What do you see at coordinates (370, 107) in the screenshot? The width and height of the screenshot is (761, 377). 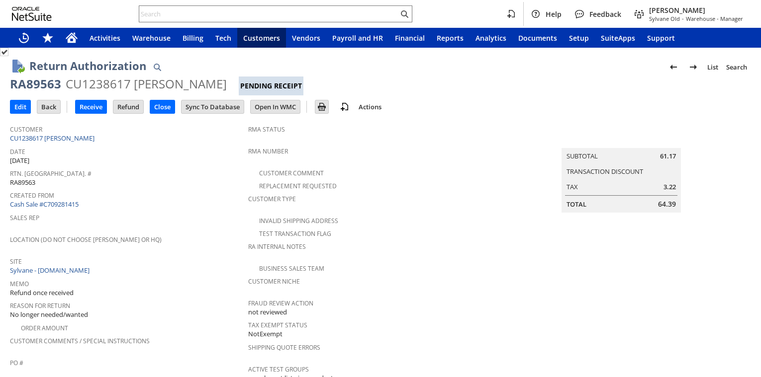 I see `a: Actions` at bounding box center [370, 107].